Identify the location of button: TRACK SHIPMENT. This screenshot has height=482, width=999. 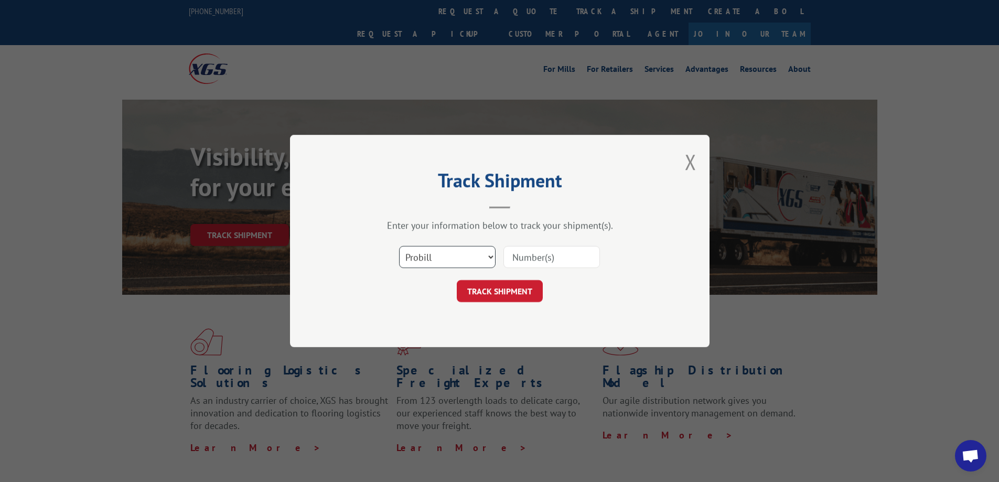
(500, 291).